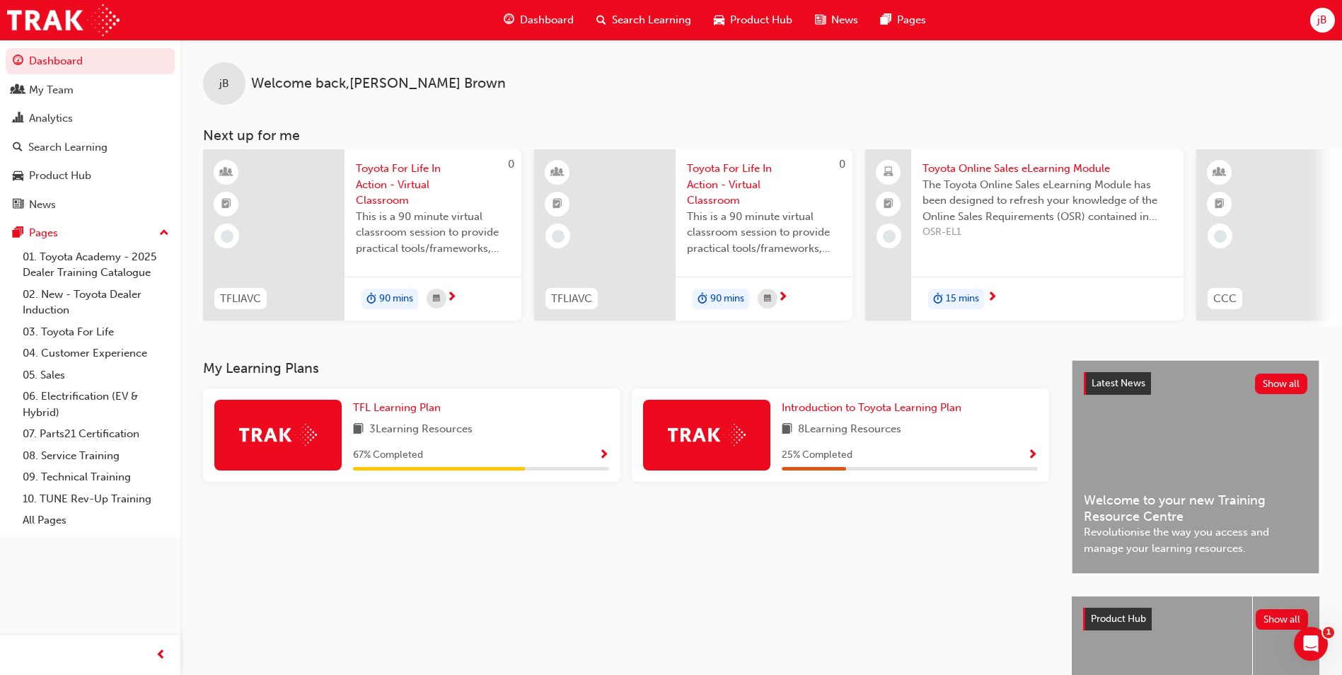 This screenshot has width=1342, height=675. I want to click on span: 8 Learning Resources, so click(850, 429).